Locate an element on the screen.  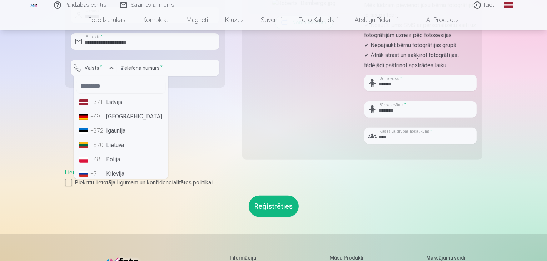
p: ✔ Nosūtīt jums SMS ar personalizētu saiti uz fotogrāfijām uzreiz pēc fotosesijas is located at coordinates (420, 30).